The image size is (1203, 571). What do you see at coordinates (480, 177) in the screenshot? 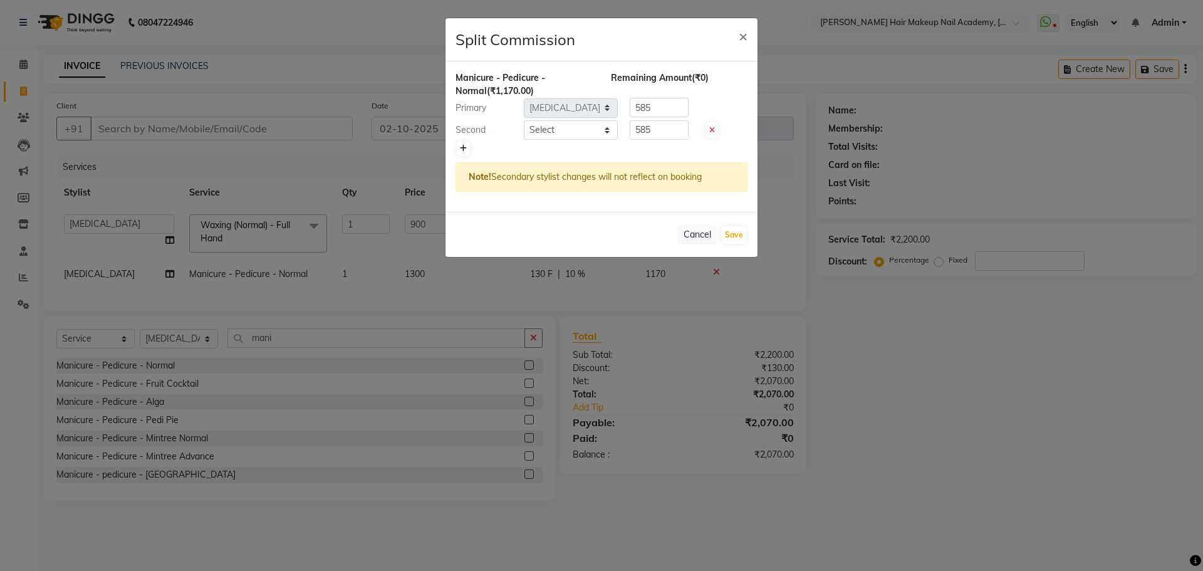
I see `strong: Note!` at bounding box center [480, 177].